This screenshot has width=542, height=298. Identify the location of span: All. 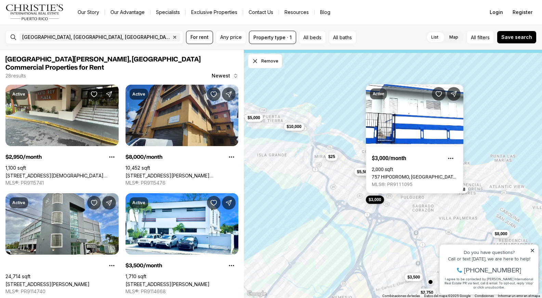
(473, 37).